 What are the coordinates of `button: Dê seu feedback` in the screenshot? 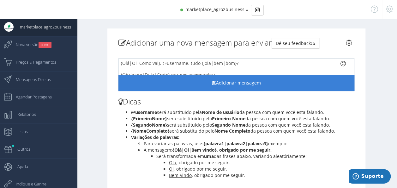 It's located at (296, 43).